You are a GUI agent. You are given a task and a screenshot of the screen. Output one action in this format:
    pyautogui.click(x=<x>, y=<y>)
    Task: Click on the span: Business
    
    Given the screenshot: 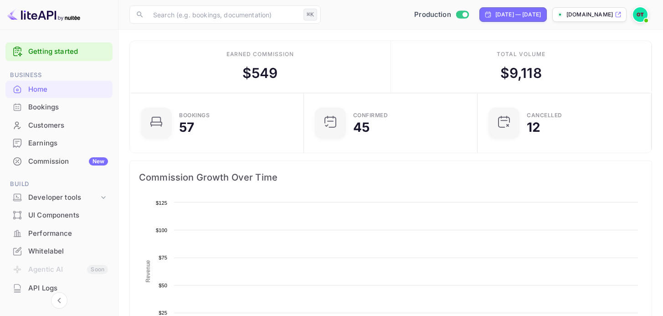 What is the action you would take?
    pyautogui.click(x=59, y=75)
    